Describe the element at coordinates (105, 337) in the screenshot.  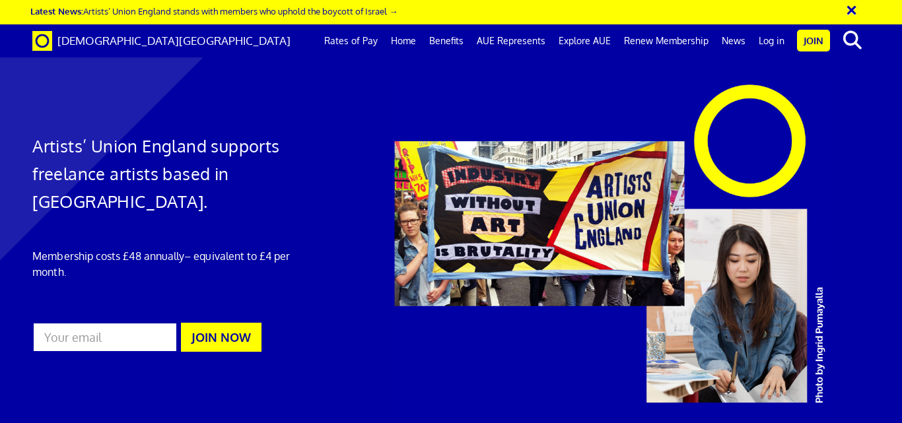
I see `input: Your email` at that location.